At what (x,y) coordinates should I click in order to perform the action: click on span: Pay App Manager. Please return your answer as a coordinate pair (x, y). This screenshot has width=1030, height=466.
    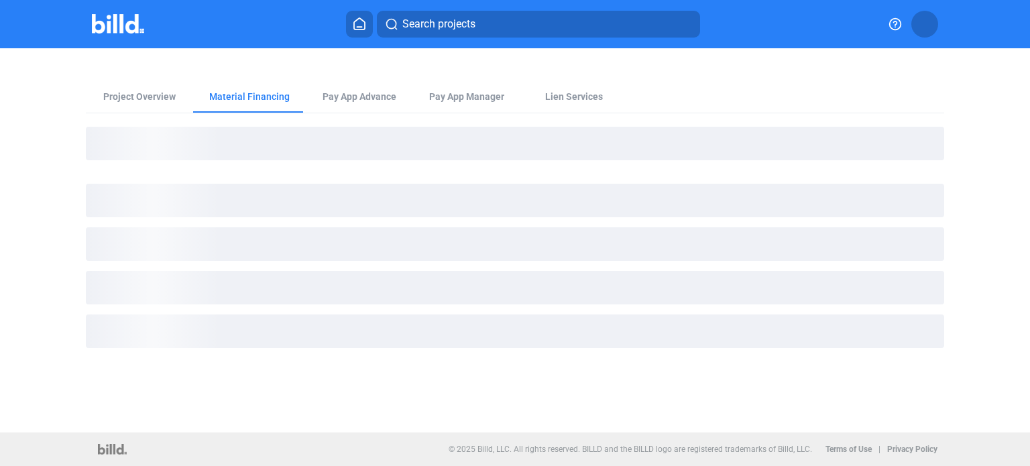
    Looking at the image, I should click on (467, 97).